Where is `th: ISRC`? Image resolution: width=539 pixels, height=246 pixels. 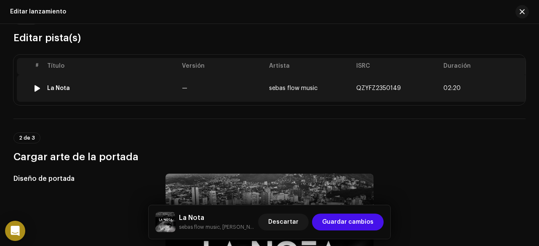 th: ISRC is located at coordinates (396, 67).